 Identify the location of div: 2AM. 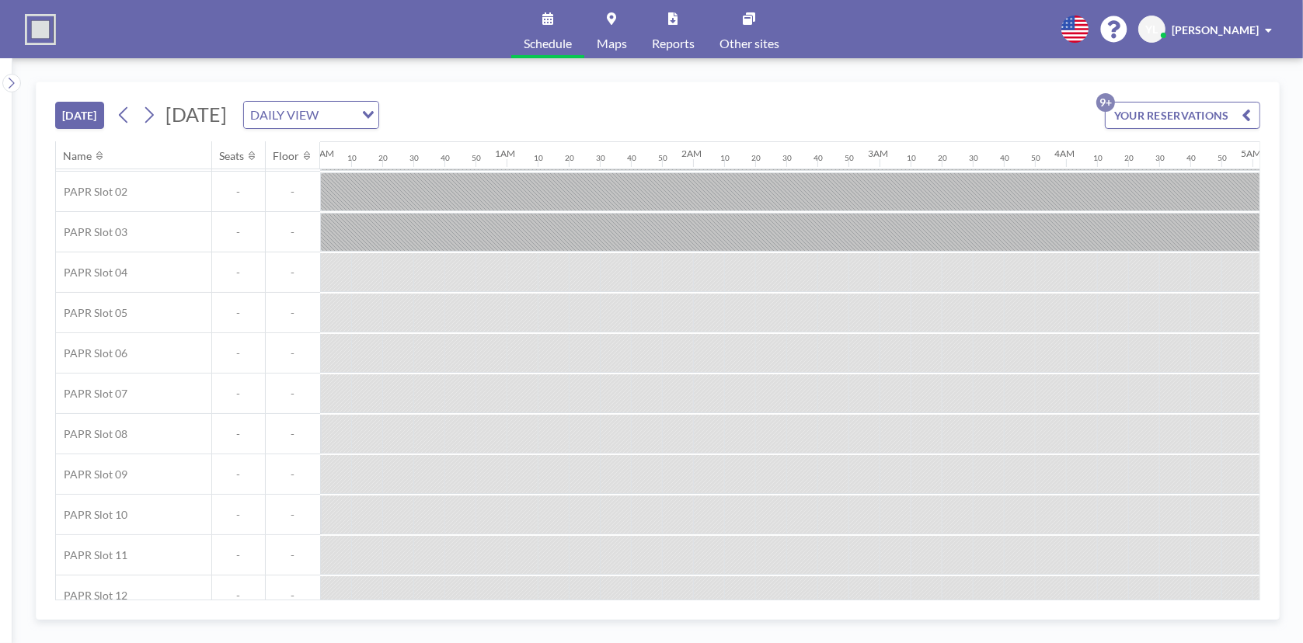
(691, 153).